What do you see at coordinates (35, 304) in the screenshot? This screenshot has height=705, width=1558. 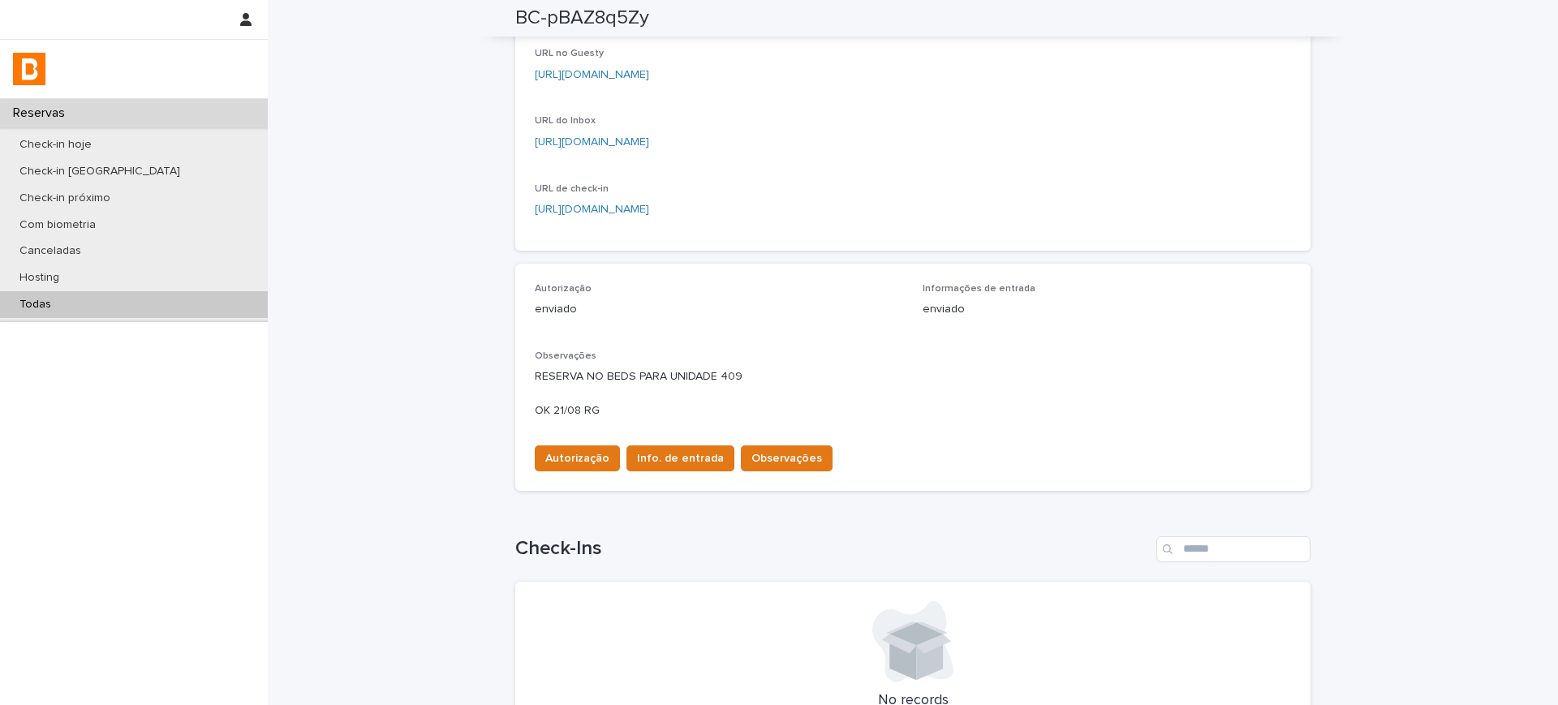 I see `p: Todas` at bounding box center [35, 304].